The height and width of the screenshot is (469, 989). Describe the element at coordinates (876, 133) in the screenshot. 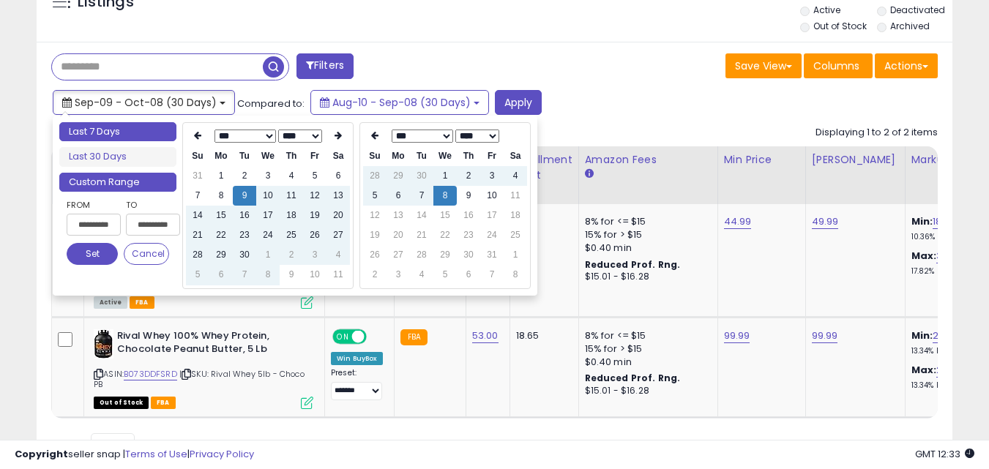

I see `div: Displaying 1 to 2 of 2 items` at that location.